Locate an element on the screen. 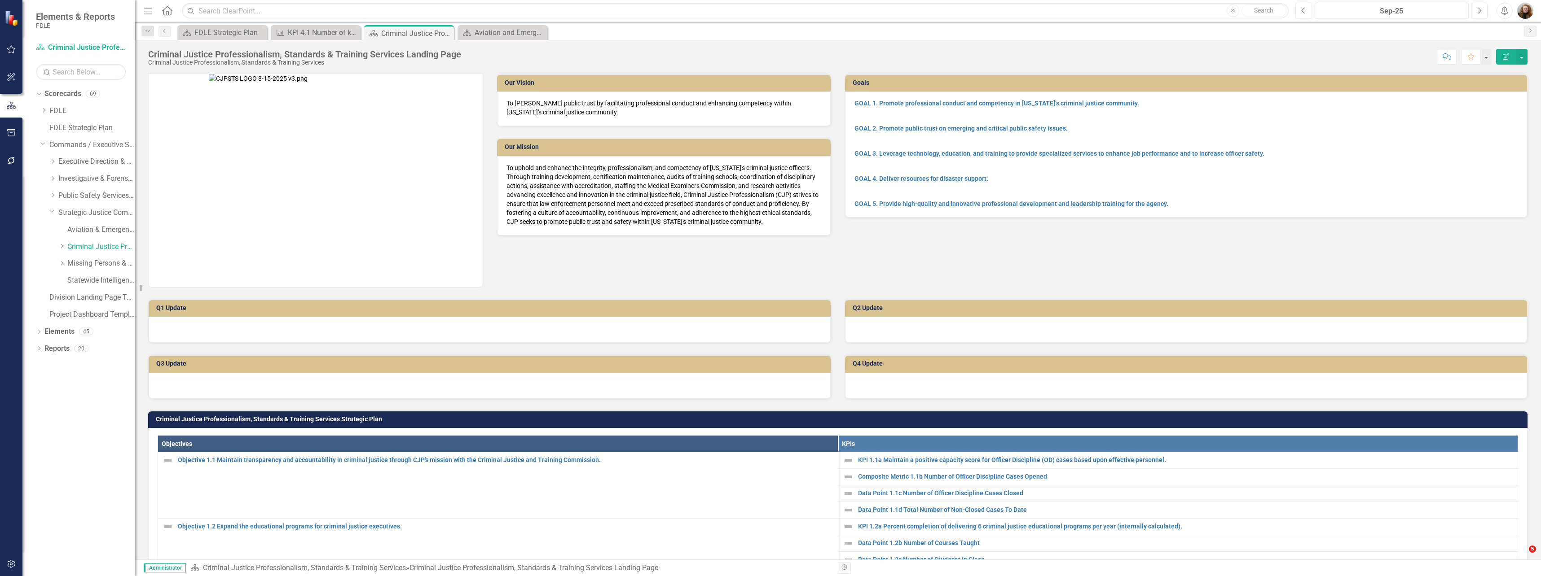 This screenshot has width=1541, height=576. h3: Criminal Justice Professionalism, Standards & Training Services Strategic Plan is located at coordinates (839, 419).